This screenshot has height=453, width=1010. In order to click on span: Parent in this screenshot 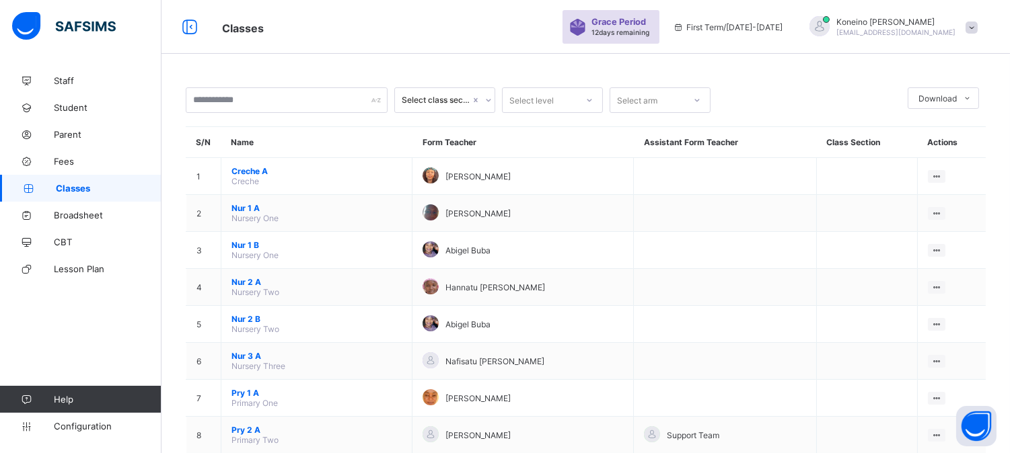, I will do `click(108, 135)`.